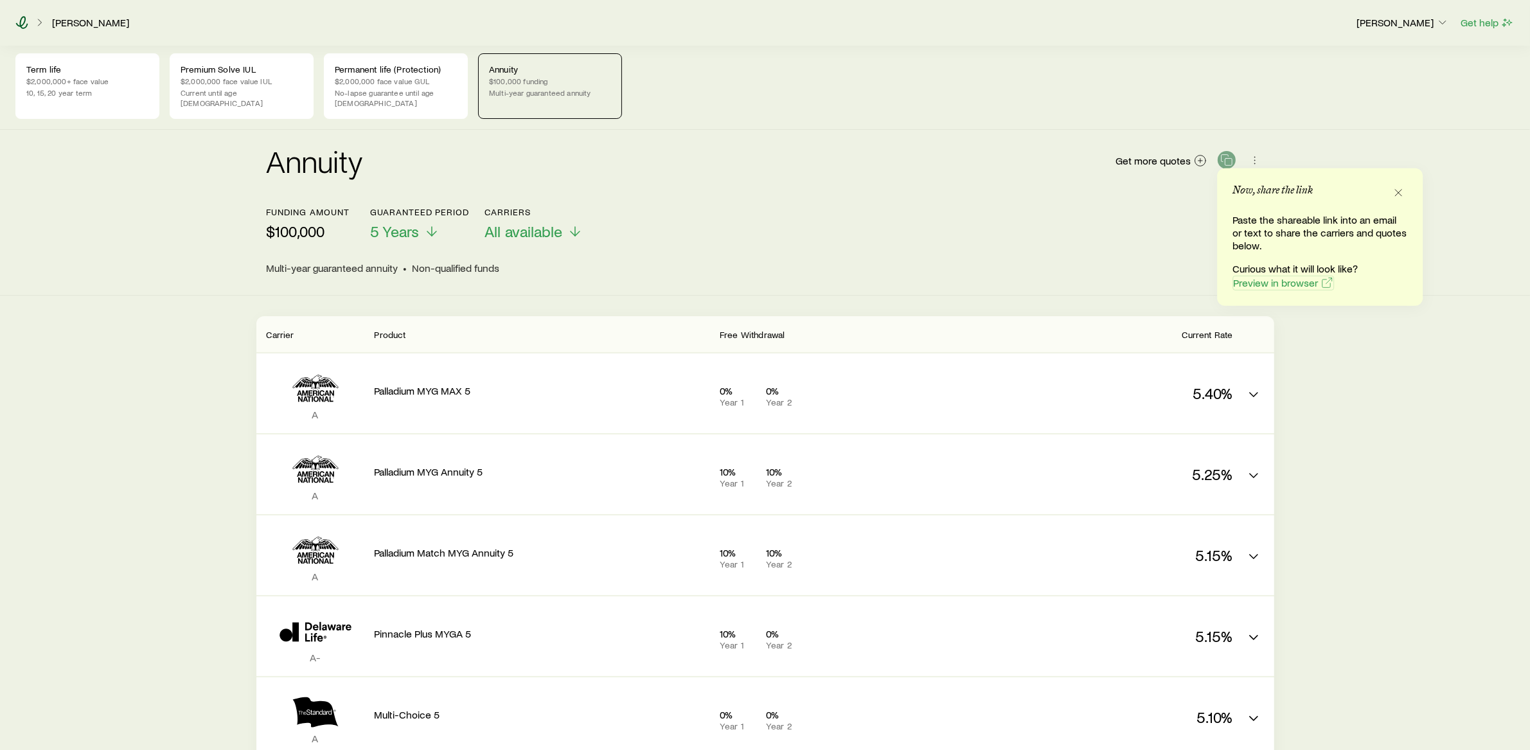  Describe the element at coordinates (315, 161) in the screenshot. I see `h2: Annuity` at that location.